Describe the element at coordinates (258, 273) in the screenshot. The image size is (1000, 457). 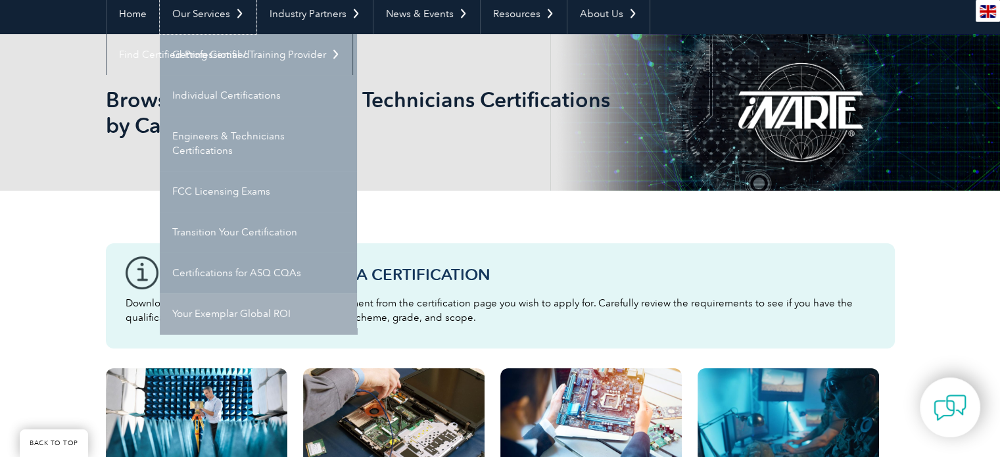
I see `a: Certifications for ASQ CQAs` at that location.